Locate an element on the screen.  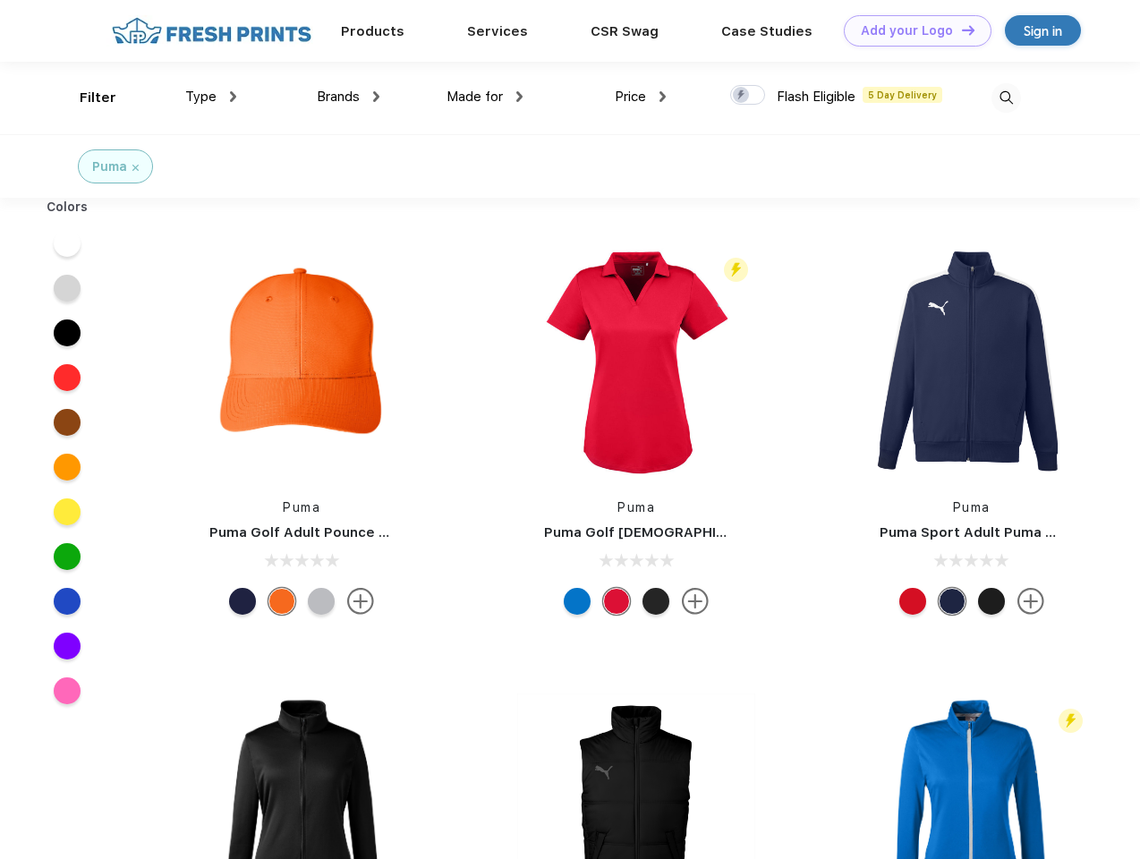
img: DT is located at coordinates (968, 30).